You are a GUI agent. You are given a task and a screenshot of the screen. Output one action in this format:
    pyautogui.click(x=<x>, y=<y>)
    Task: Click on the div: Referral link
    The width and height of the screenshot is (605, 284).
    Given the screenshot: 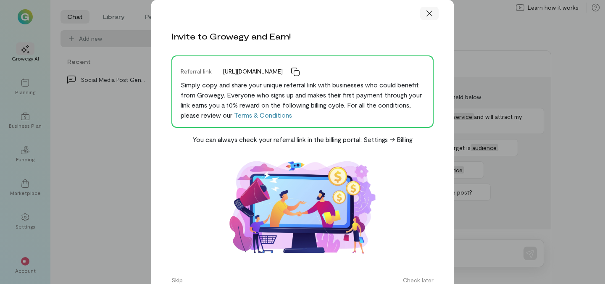 What is the action you would take?
    pyautogui.click(x=197, y=71)
    